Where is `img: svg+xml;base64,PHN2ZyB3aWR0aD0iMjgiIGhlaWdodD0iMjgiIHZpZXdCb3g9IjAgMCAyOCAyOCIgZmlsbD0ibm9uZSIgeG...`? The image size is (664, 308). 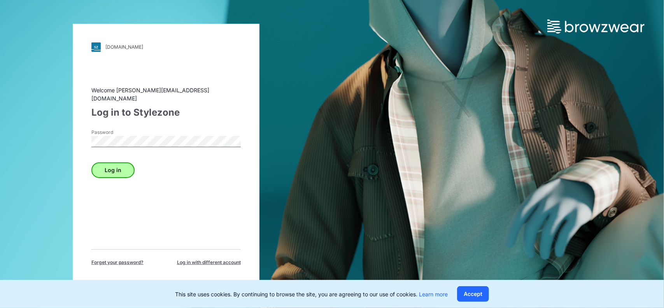 img: svg+xml;base64,PHN2ZyB3aWR0aD0iMjgiIGhlaWdodD0iMjgiIHZpZXdCb3g9IjAgMCAyOCAyOCIgZmlsbD0ibm9uZSIgeG... is located at coordinates (96, 47).